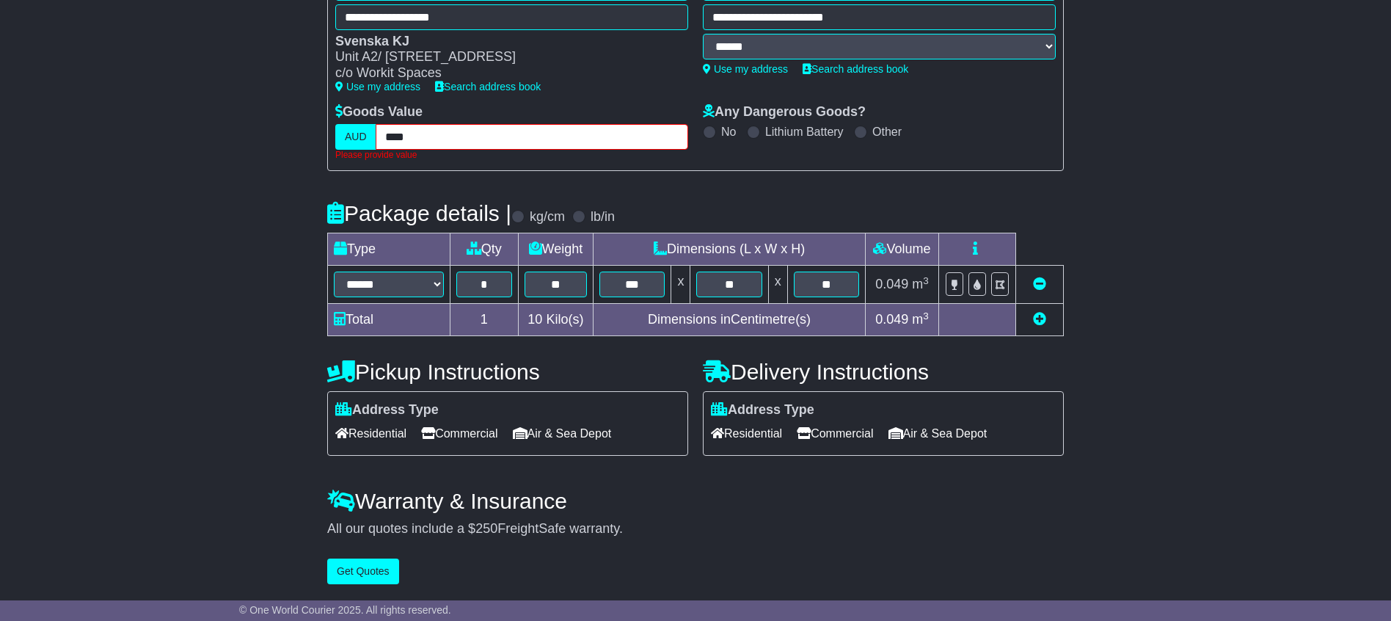  What do you see at coordinates (389, 249) in the screenshot?
I see `td: Type` at bounding box center [389, 249].